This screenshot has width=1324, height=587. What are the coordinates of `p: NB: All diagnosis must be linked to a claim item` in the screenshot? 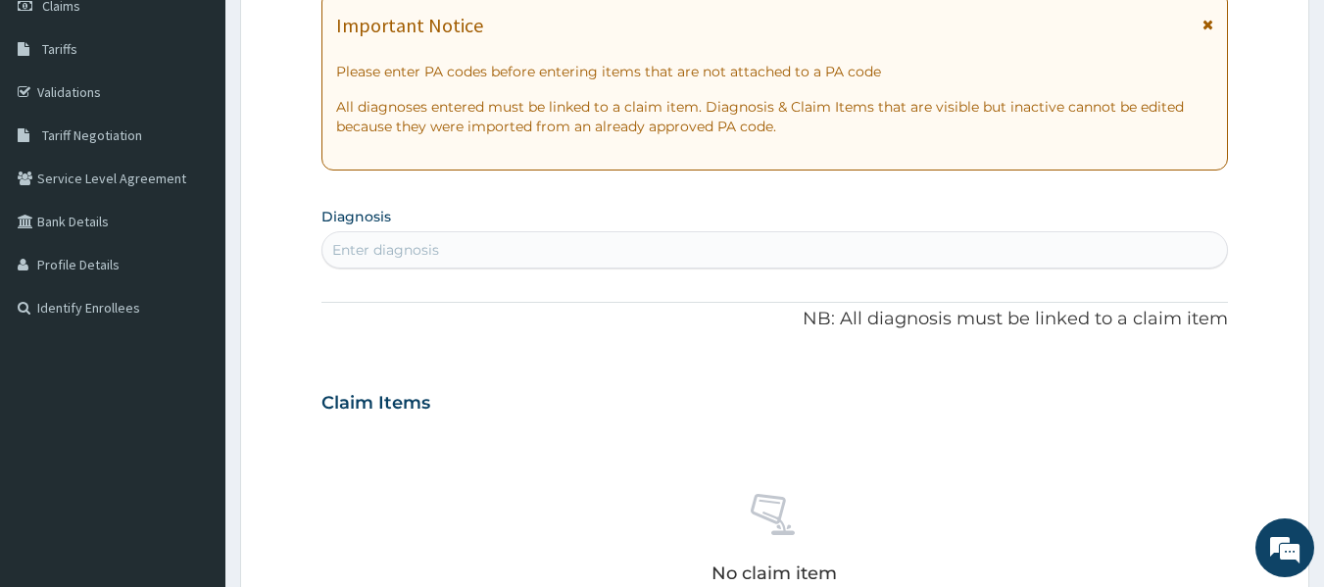 It's located at (775, 320).